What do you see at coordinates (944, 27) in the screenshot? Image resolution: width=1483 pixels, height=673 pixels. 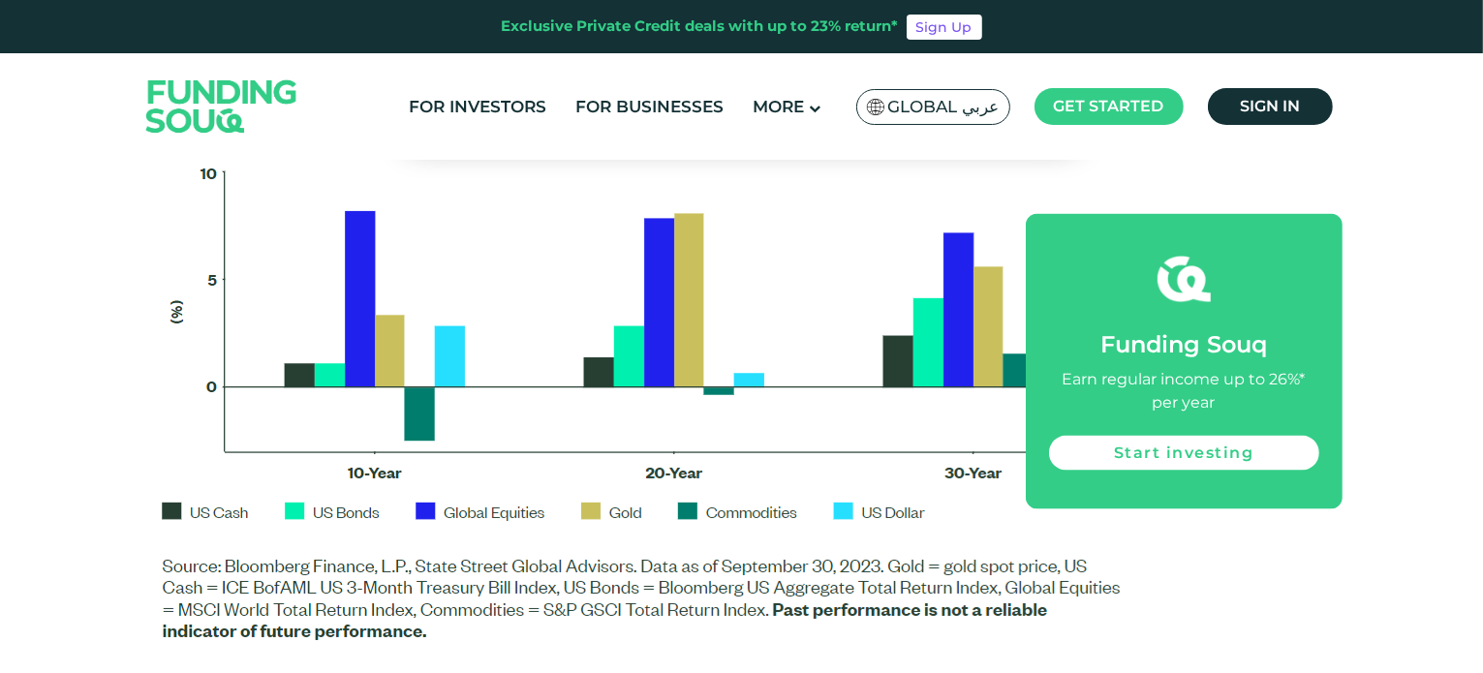 I see `a: Sign Up` at bounding box center [944, 27].